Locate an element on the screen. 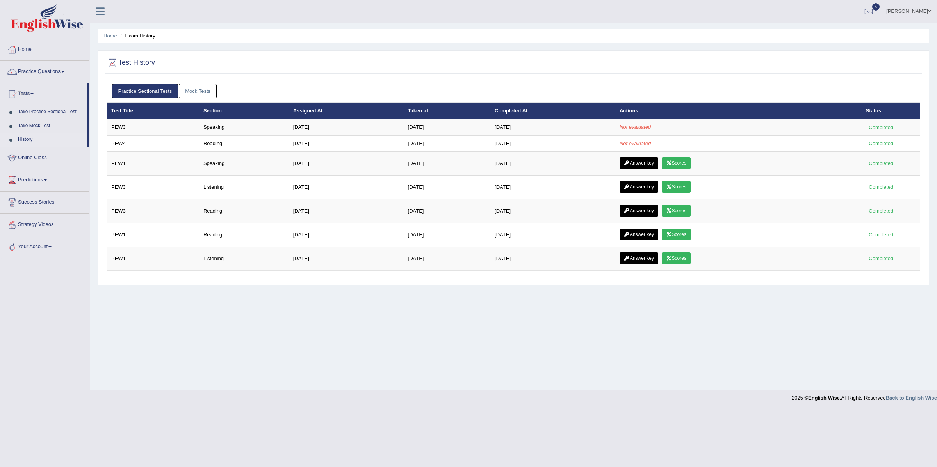  a: Practice Questions is located at coordinates (45, 71).